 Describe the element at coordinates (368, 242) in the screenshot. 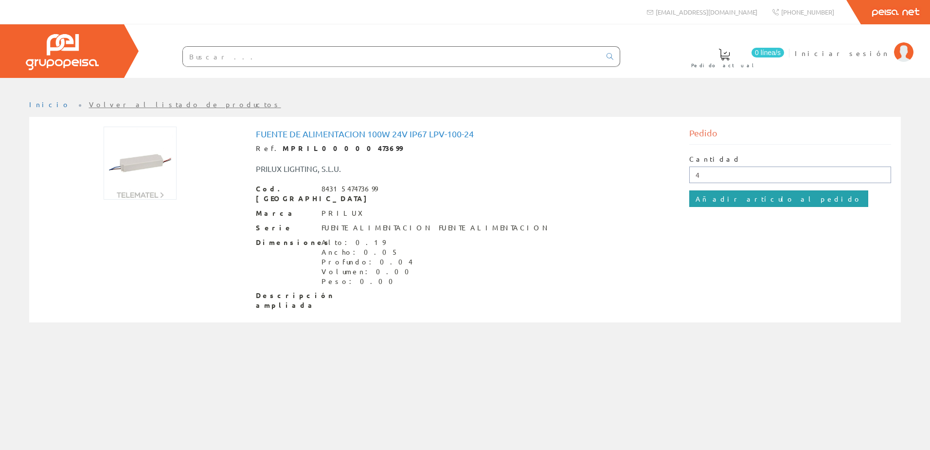

I see `div: Alto: 0.19` at that location.